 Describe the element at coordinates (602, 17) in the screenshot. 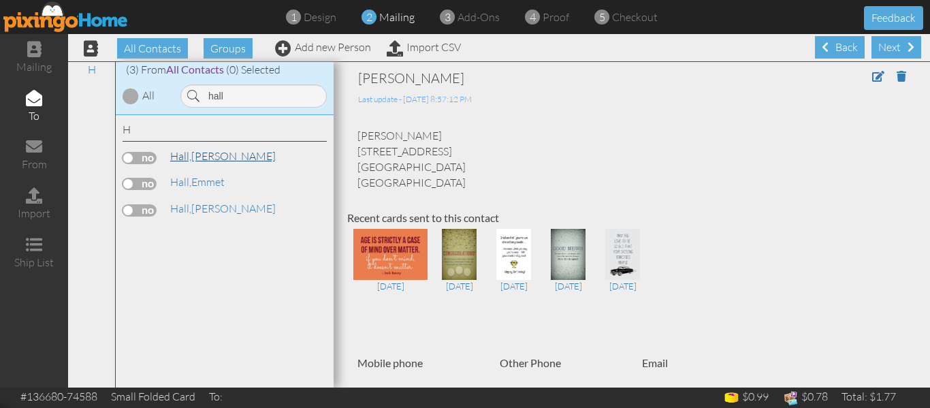

I see `span: 5` at that location.